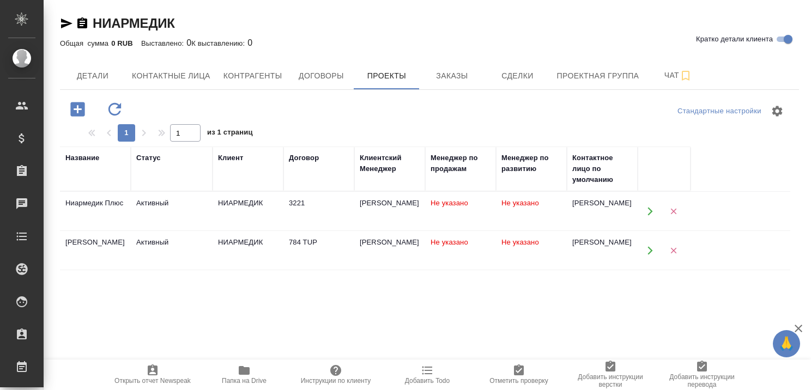 The width and height of the screenshot is (811, 390). What do you see at coordinates (95, 203) in the screenshot?
I see `div: Ниармедик Плюс` at bounding box center [95, 203].